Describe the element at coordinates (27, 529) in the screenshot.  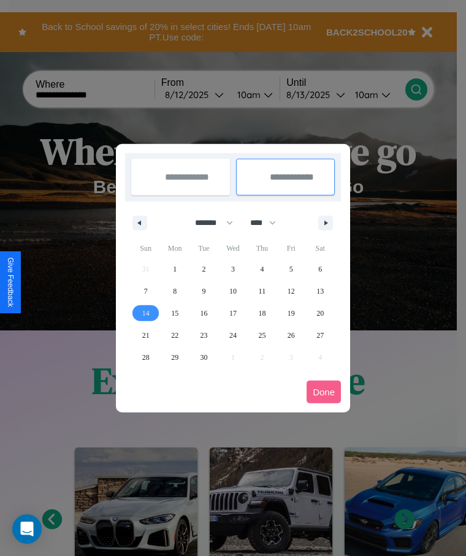
I see `div: Open Intercom Messenger` at that location.